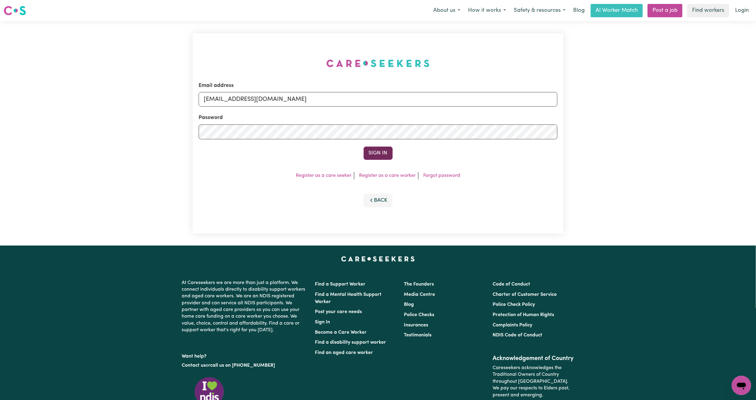 The height and width of the screenshot is (400, 756). What do you see at coordinates (348, 298) in the screenshot?
I see `a: Find a Mental Health Support Worker` at bounding box center [348, 298].